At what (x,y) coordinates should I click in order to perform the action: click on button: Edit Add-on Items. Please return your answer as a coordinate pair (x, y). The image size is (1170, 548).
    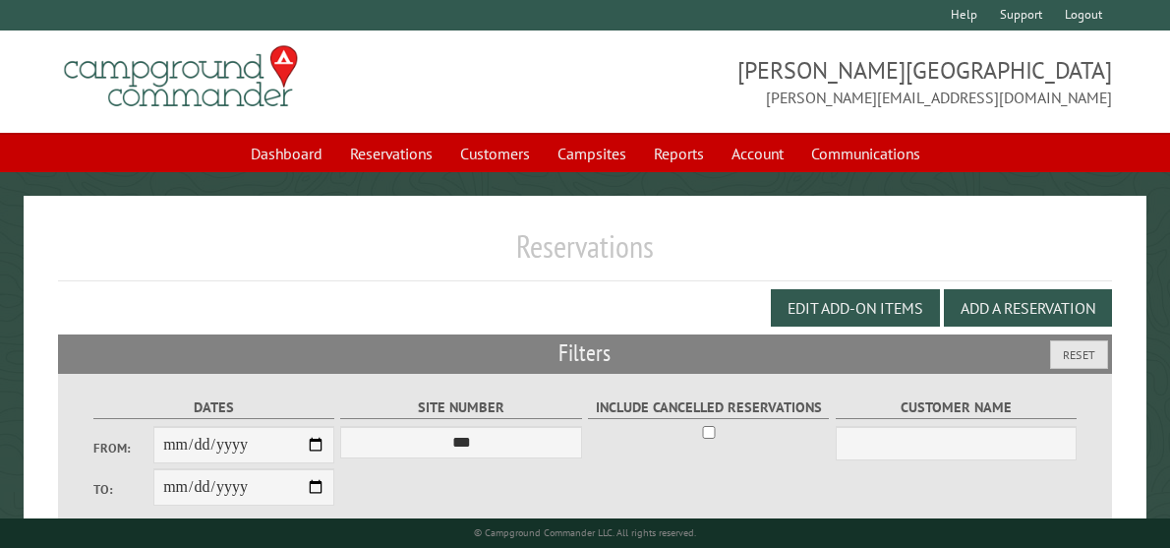
    Looking at the image, I should click on (856, 308).